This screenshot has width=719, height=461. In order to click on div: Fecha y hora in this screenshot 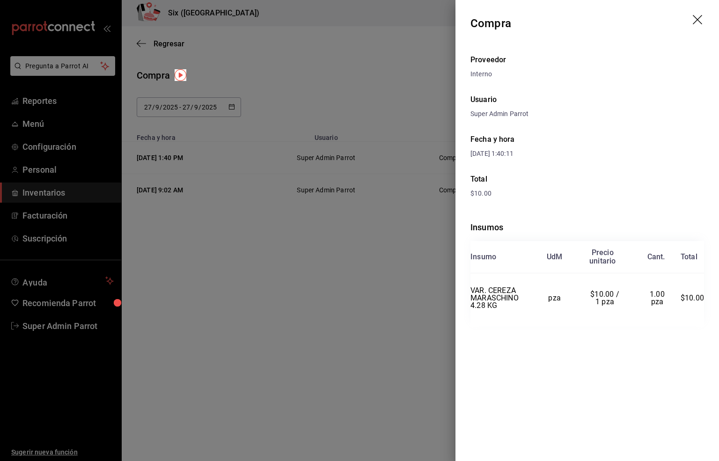, I will do `click(529, 139)`.